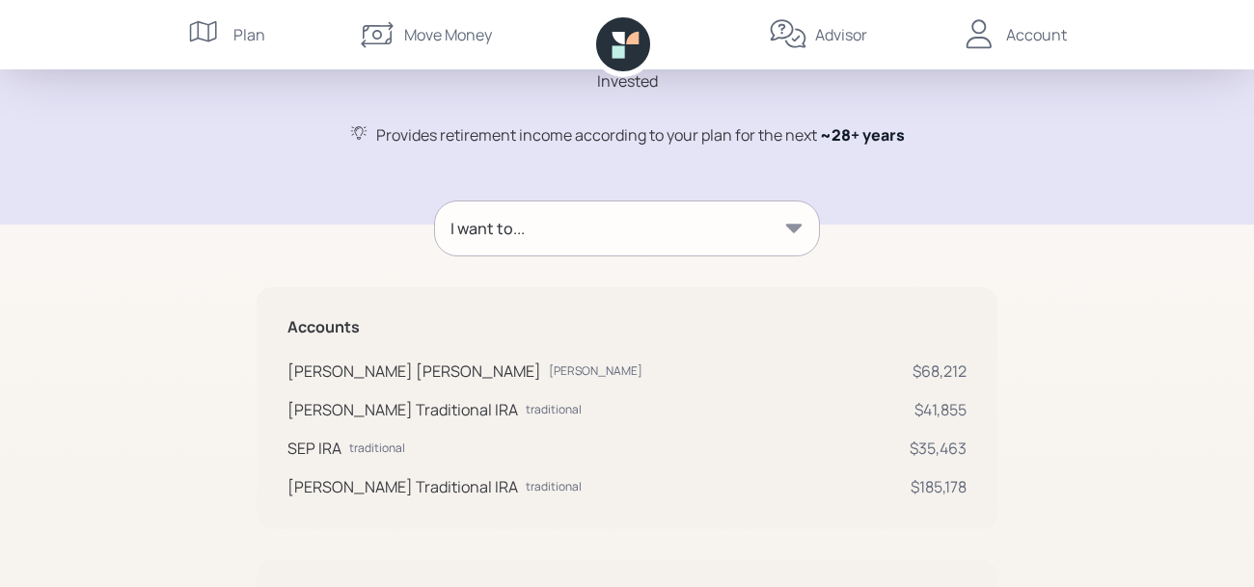  I want to click on div: Move Money, so click(448, 35).